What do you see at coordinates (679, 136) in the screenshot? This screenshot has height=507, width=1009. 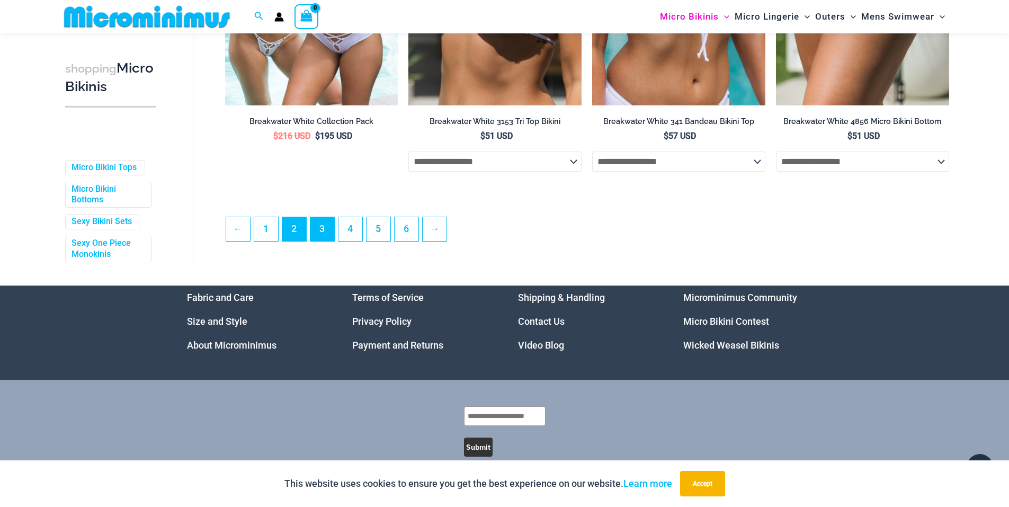 I see `bdi: 57 USD` at bounding box center [679, 136].